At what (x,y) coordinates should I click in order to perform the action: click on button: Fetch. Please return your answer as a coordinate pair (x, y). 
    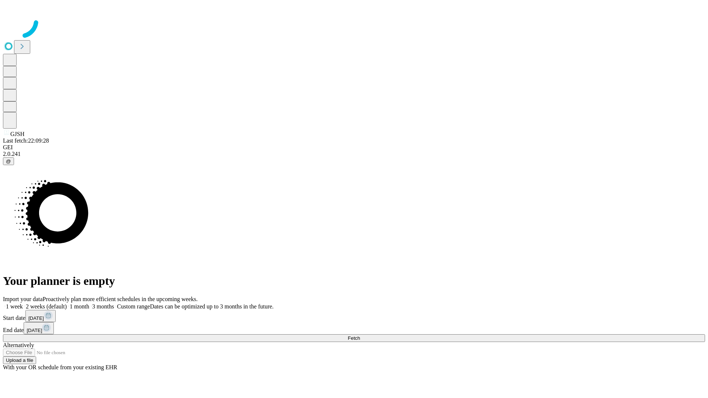
    Looking at the image, I should click on (354, 338).